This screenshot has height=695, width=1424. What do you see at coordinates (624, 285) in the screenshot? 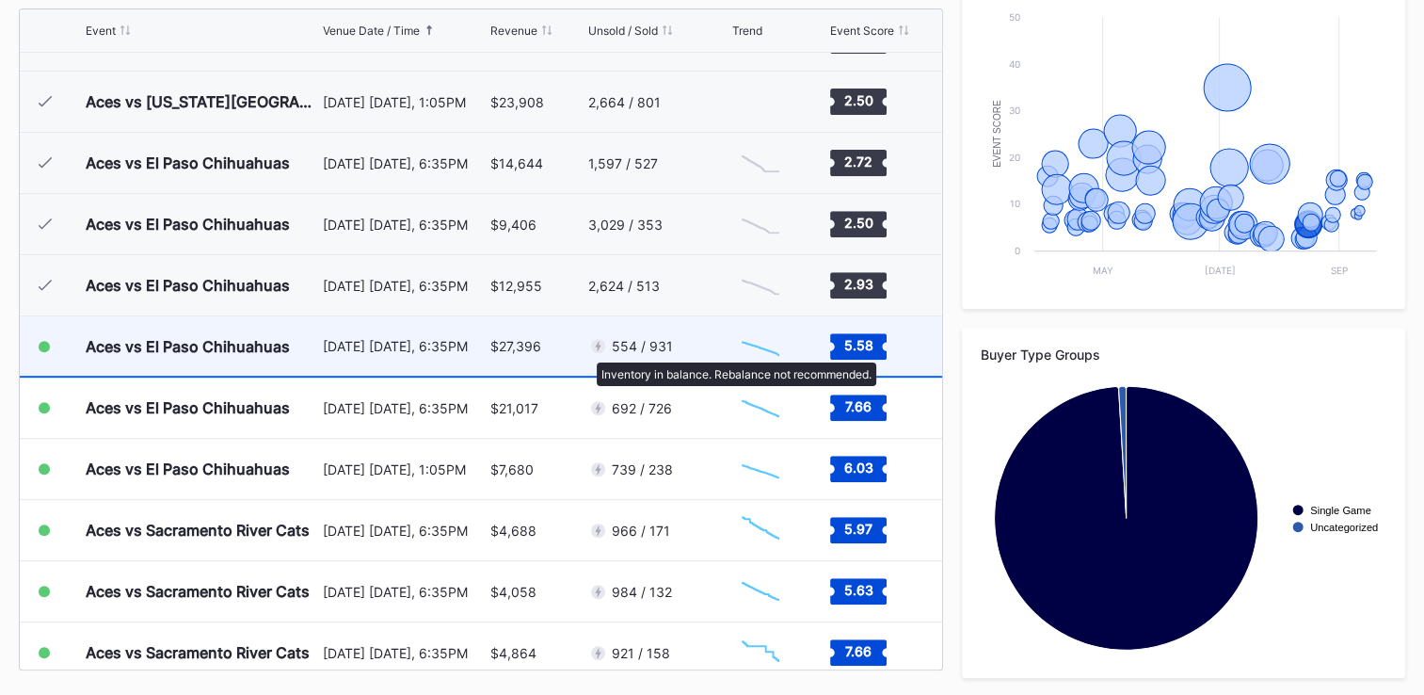
I see `div: 2,624 / 513` at bounding box center [624, 285].